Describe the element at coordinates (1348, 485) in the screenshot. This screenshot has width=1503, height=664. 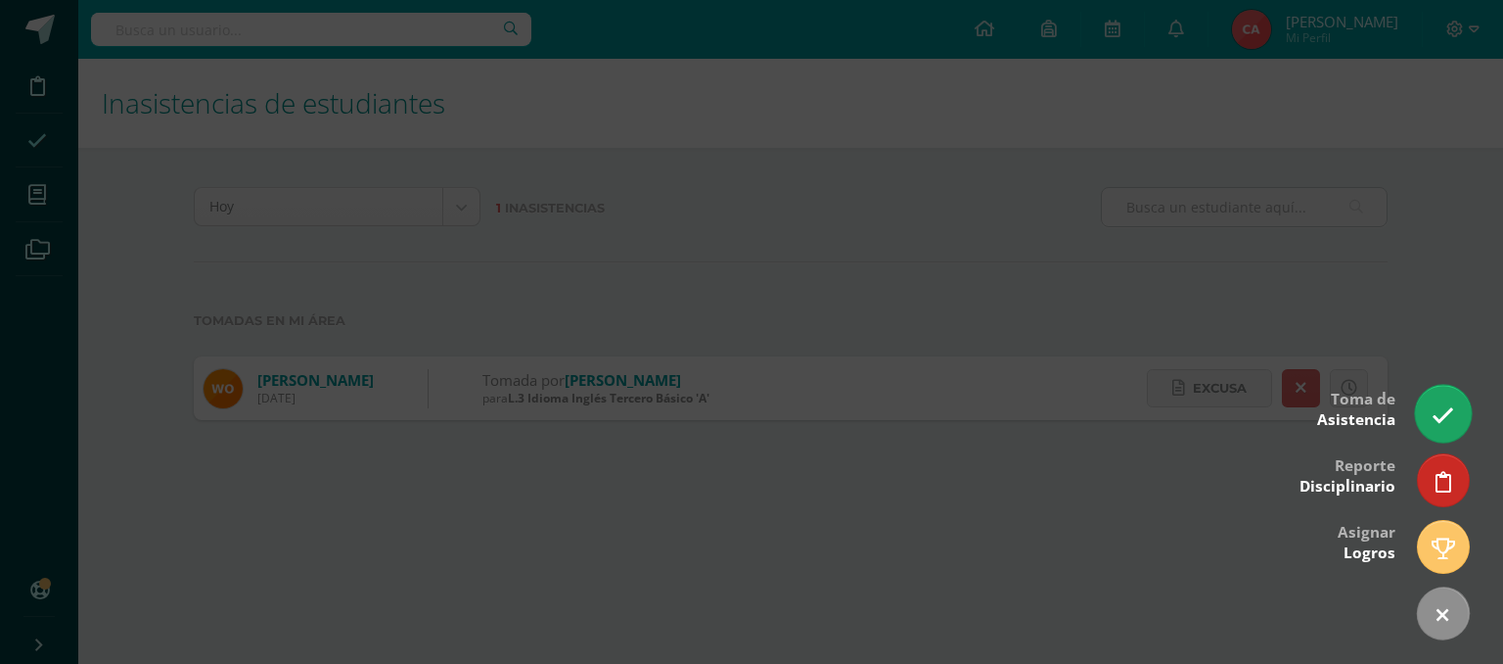
I see `span: Disciplinario` at that location.